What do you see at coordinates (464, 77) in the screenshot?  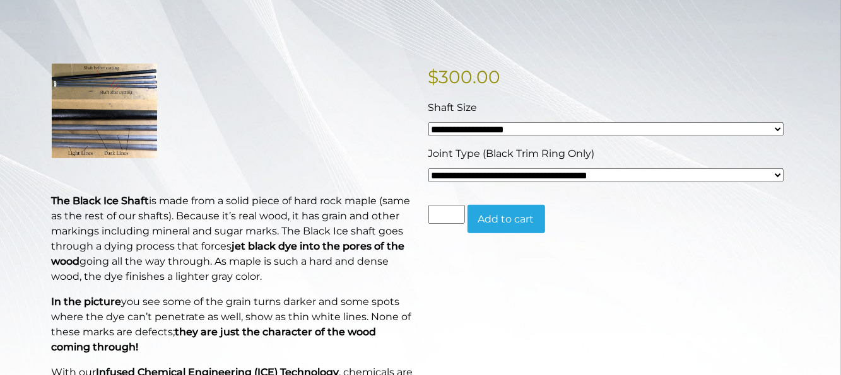 I see `bdi: 300.00` at bounding box center [464, 77].